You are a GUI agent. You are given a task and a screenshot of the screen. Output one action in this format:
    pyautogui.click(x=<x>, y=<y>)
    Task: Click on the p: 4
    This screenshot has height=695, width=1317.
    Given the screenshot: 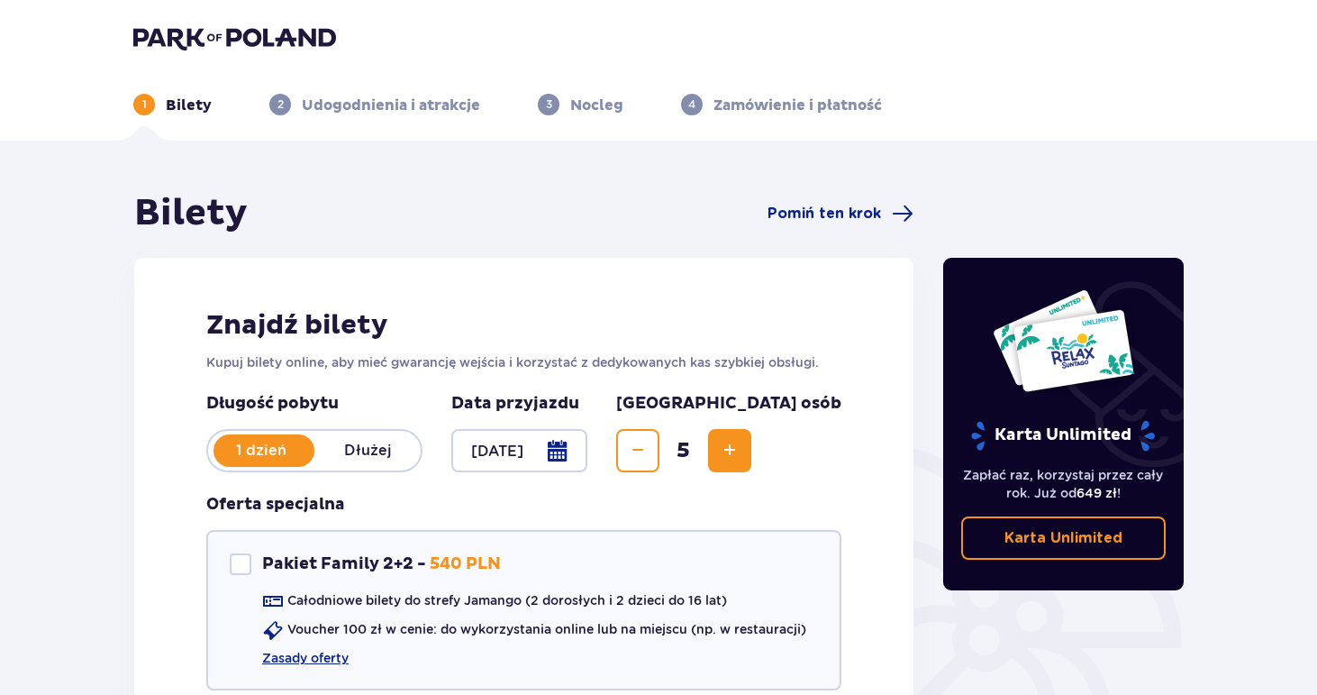 What is the action you would take?
    pyautogui.click(x=692, y=105)
    